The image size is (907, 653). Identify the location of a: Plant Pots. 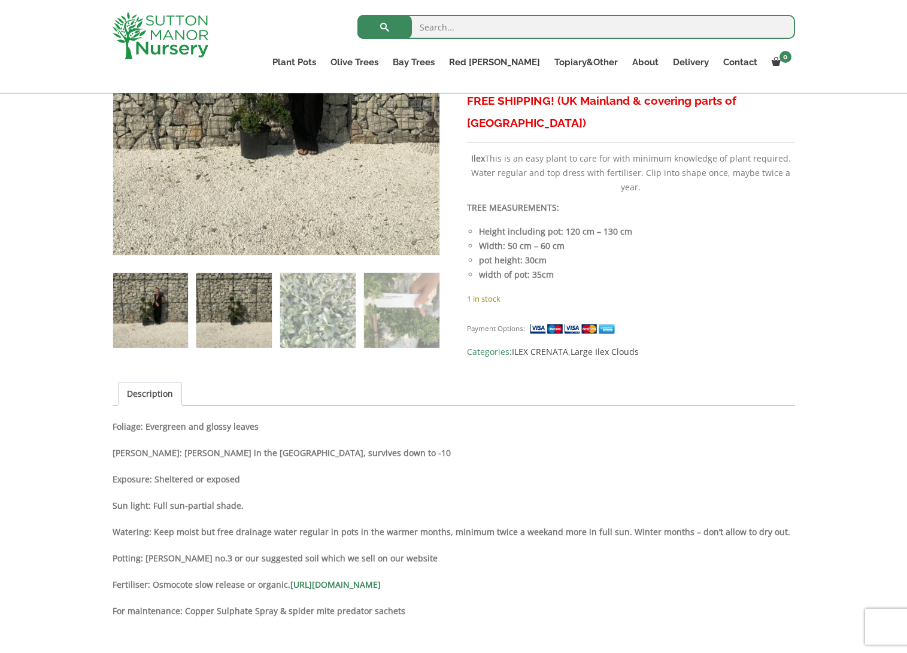
(294, 62).